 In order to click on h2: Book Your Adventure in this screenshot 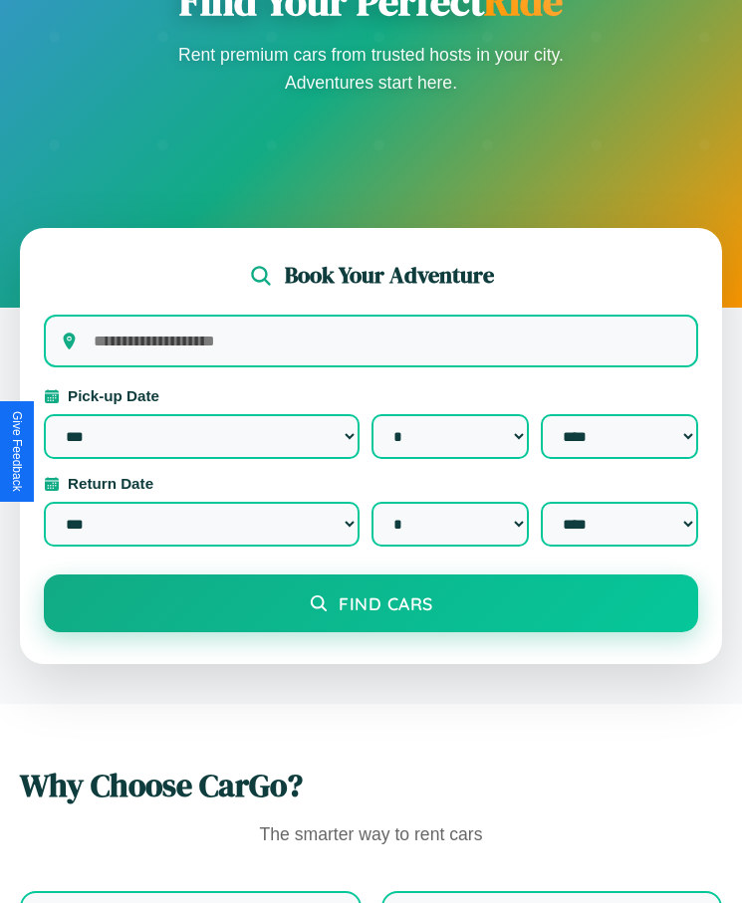, I will do `click(389, 275)`.